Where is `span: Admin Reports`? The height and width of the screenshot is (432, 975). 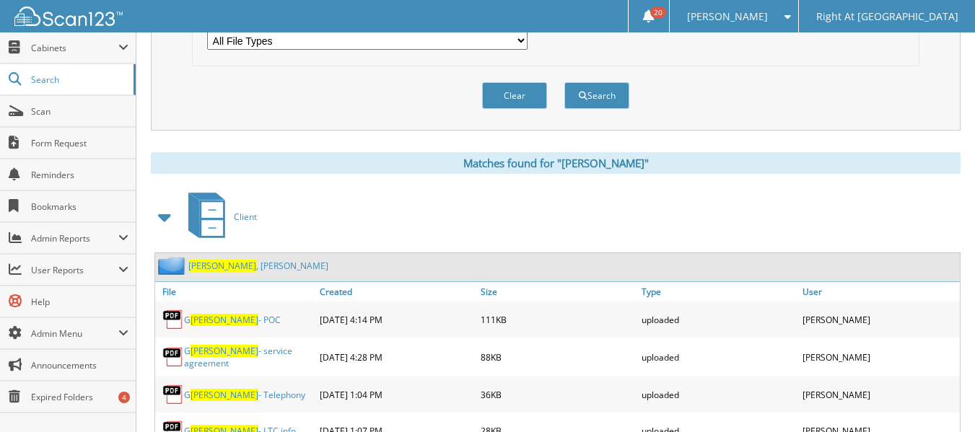 span: Admin Reports is located at coordinates (74, 238).